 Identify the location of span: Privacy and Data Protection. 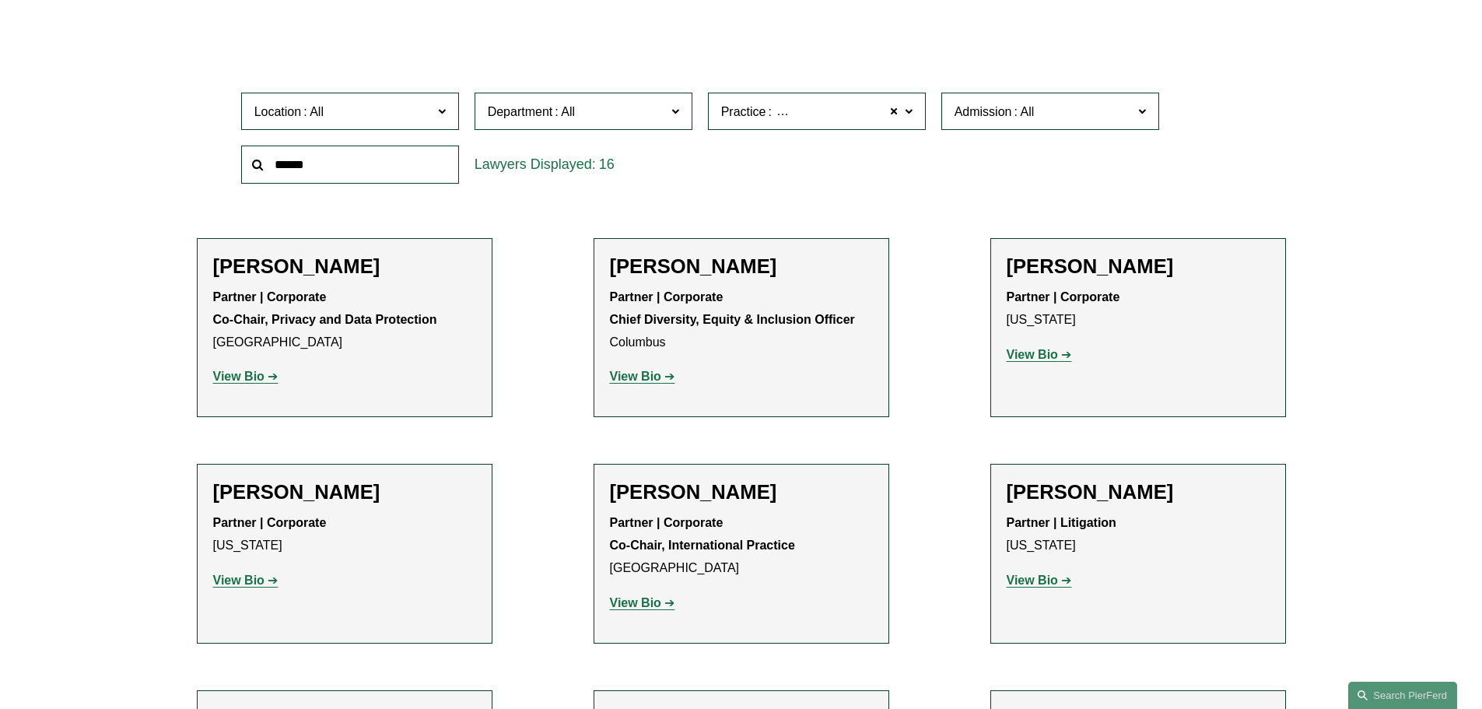
(851, 112).